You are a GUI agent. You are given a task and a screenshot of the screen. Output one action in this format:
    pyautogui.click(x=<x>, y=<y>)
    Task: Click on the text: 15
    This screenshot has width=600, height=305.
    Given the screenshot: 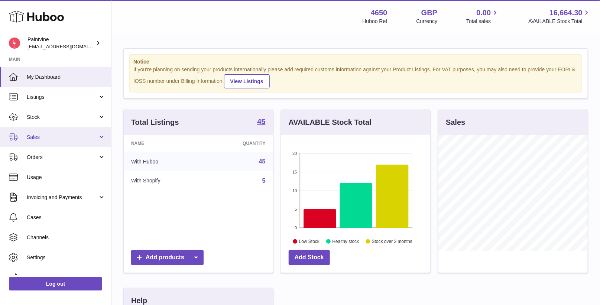 What is the action you would take?
    pyautogui.click(x=294, y=172)
    